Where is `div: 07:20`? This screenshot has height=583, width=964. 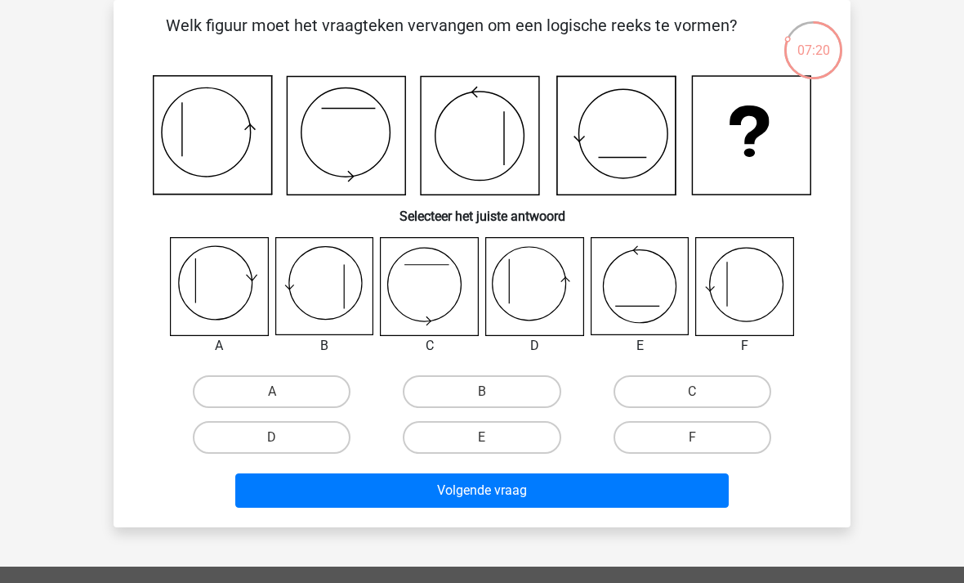 div: 07:20 is located at coordinates (813, 40).